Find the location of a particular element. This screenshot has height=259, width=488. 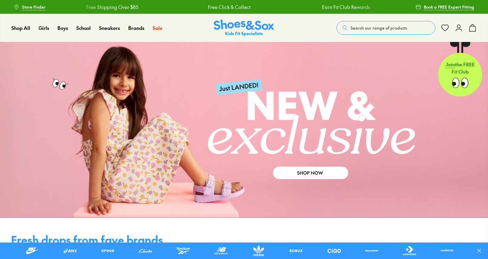

span: Book a FREE Expert Fitting is located at coordinates (449, 7).